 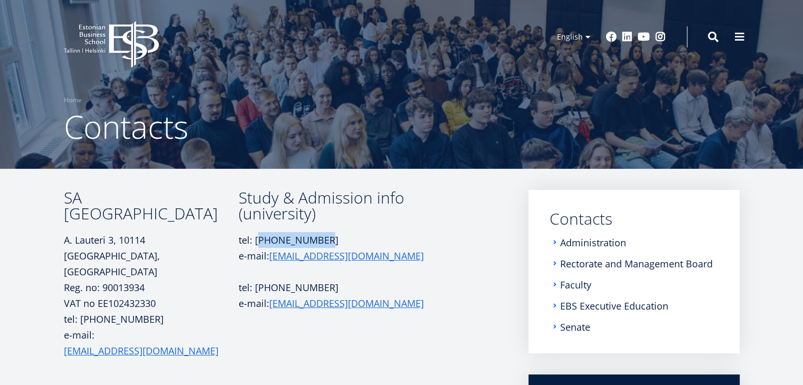 I want to click on a: Home, so click(x=73, y=100).